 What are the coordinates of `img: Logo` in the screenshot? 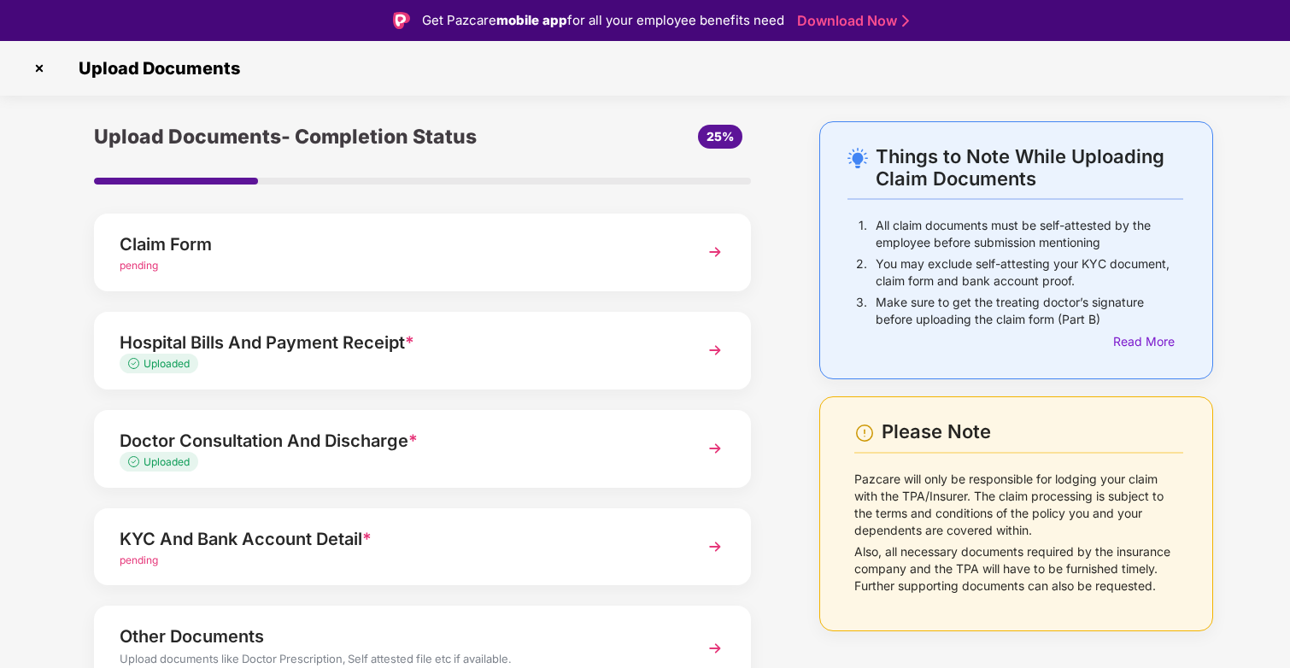 It's located at (402, 21).